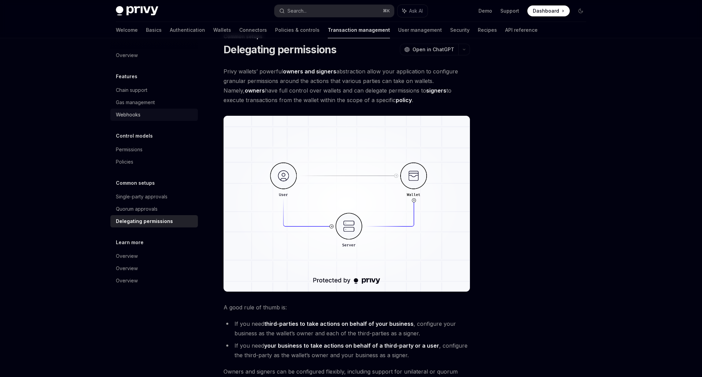  I want to click on a: Quorum approvals, so click(154, 209).